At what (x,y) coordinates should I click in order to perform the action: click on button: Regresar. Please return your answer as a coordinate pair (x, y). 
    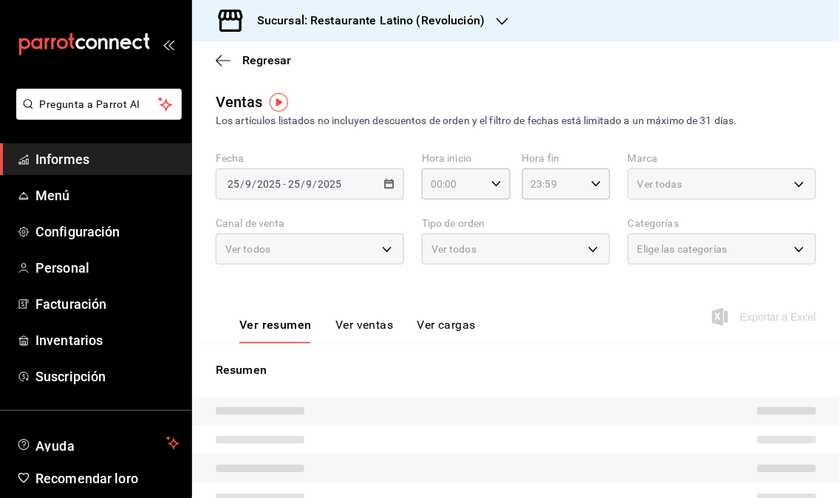
    Looking at the image, I should click on (253, 60).